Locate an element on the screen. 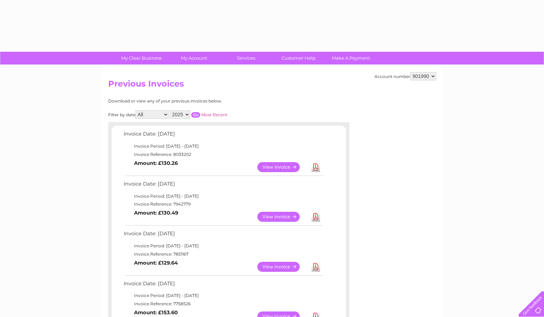  div: Download or view any of your previous invoices below. is located at coordinates (198, 101).